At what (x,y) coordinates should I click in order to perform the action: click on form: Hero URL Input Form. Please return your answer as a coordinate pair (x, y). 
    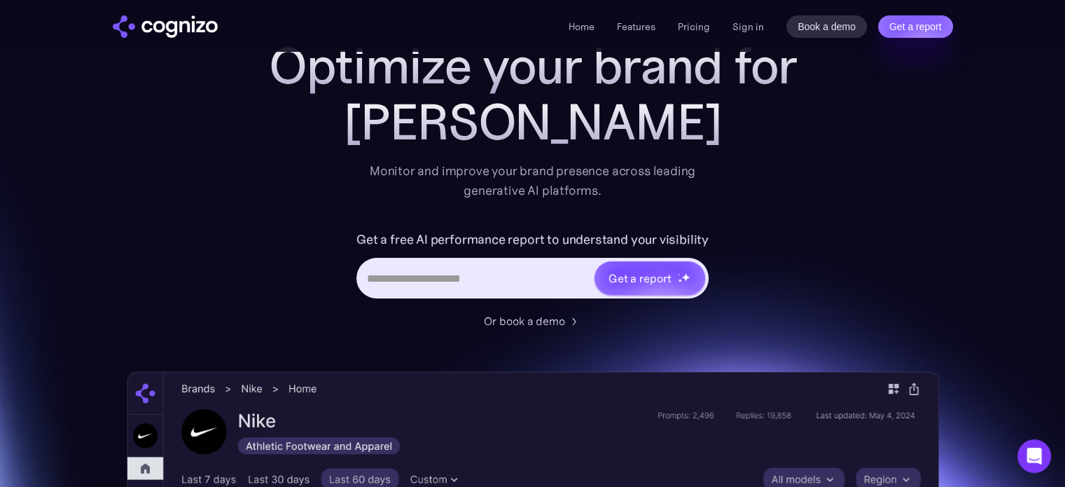
    Looking at the image, I should click on (532, 267).